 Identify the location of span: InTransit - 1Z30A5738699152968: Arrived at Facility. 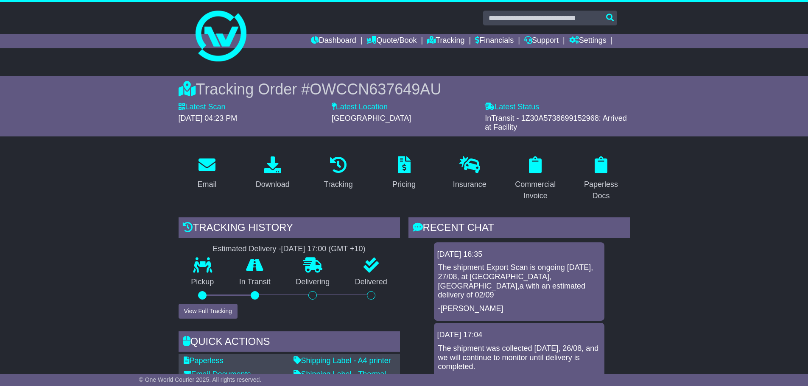
(556, 123).